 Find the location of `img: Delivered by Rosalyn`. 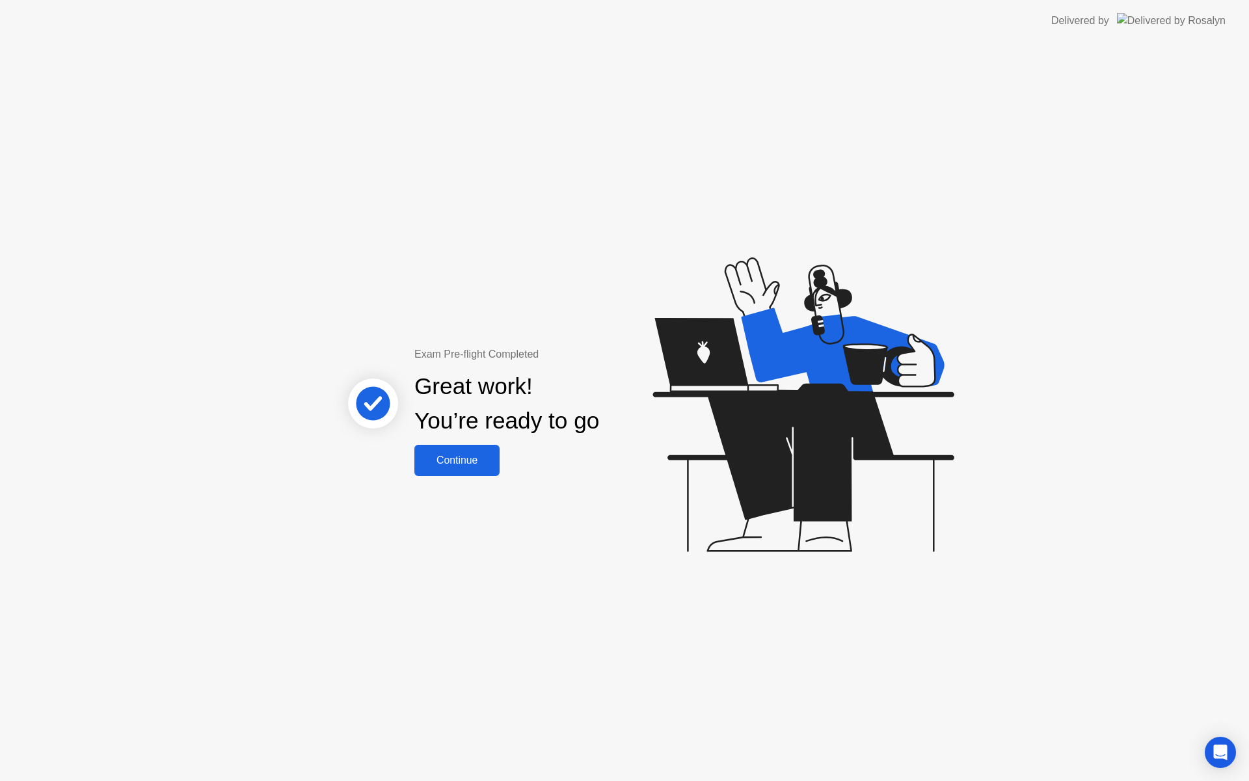

img: Delivered by Rosalyn is located at coordinates (1171, 20).